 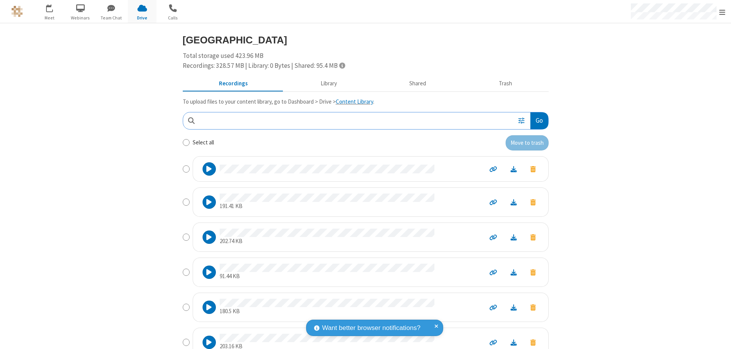 I want to click on button: Shared during meetings, so click(x=418, y=84).